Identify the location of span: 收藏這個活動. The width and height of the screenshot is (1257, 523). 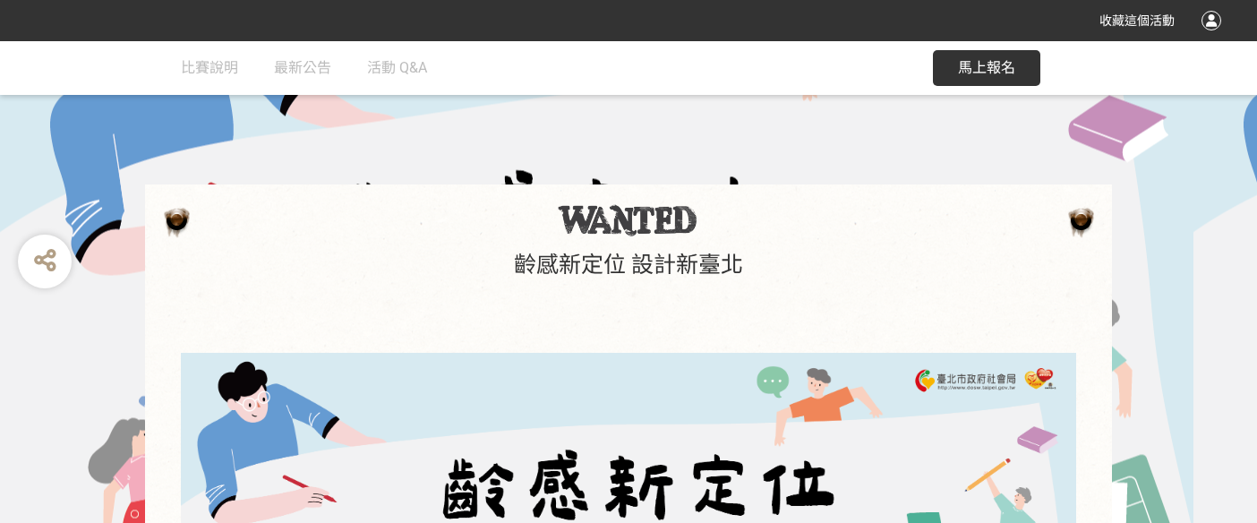
(1137, 21).